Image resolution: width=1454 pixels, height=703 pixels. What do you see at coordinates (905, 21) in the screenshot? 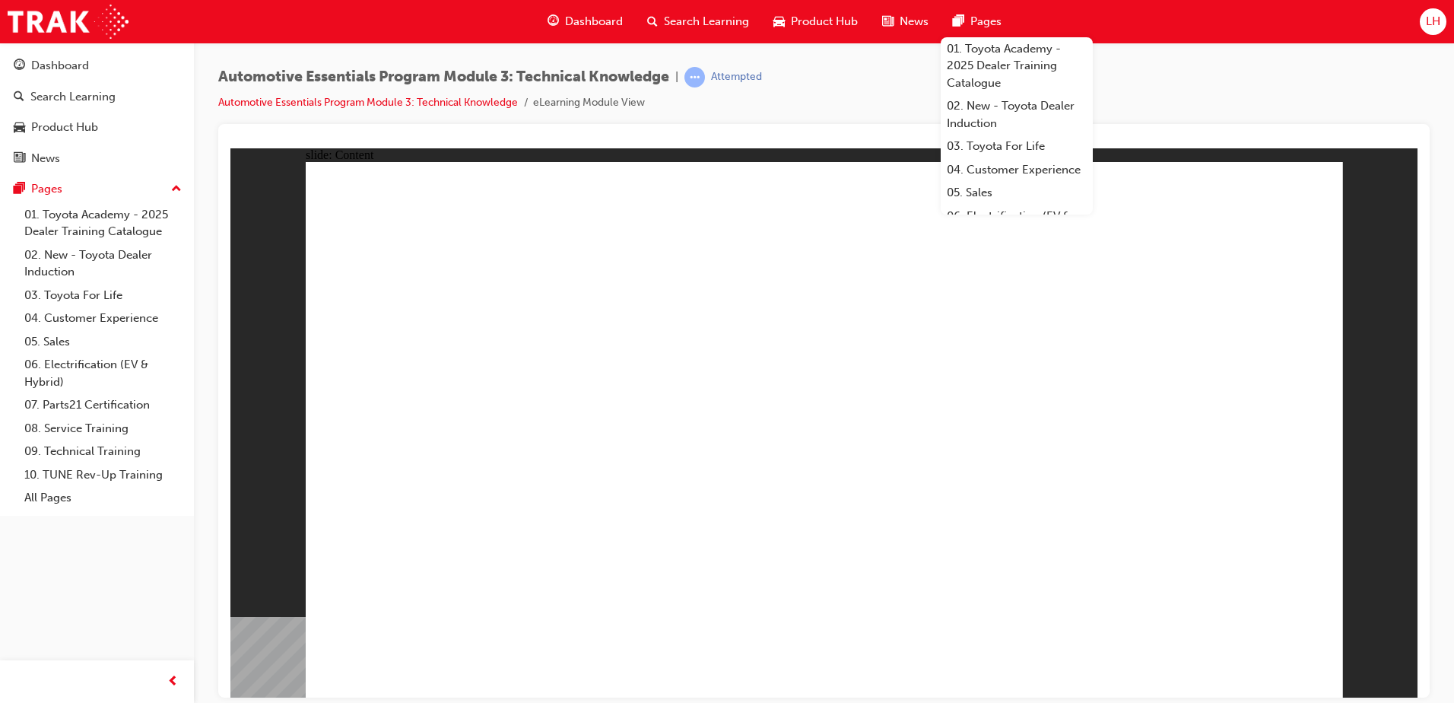
I see `a: news-iconNews` at bounding box center [905, 21].